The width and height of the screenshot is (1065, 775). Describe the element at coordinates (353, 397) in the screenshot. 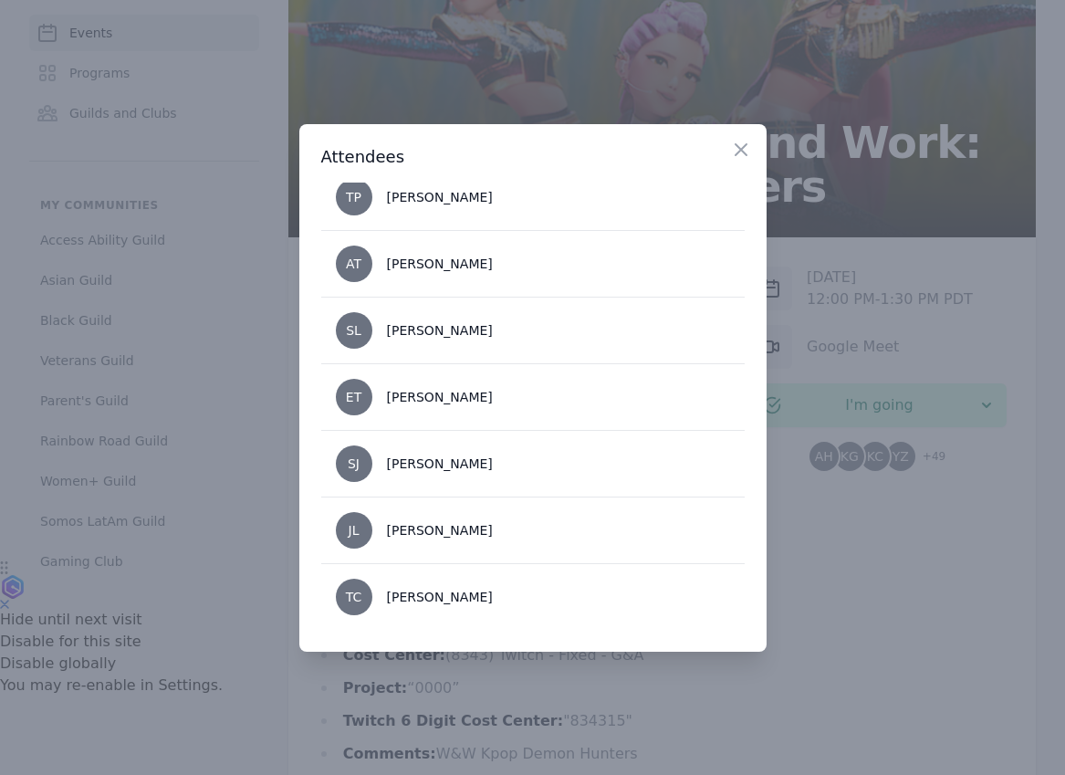

I see `span: ET` at that location.